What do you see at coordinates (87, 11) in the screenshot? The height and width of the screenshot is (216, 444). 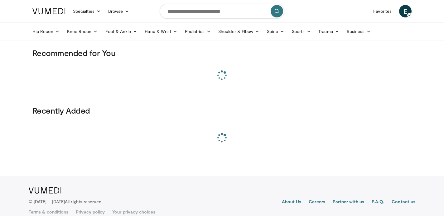 I see `a: Specialties` at bounding box center [87, 11].